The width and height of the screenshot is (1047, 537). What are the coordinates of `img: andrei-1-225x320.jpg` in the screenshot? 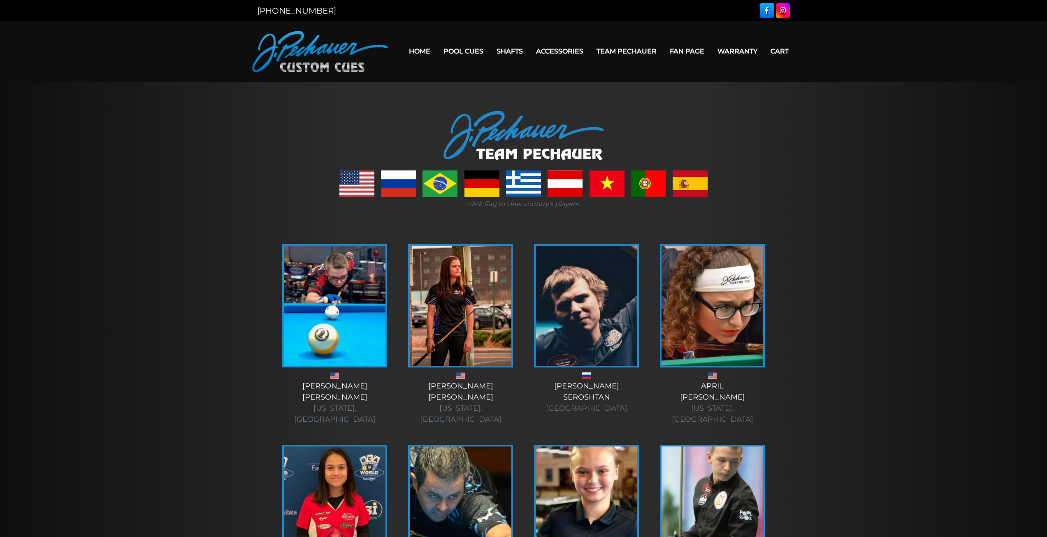 It's located at (586, 306).